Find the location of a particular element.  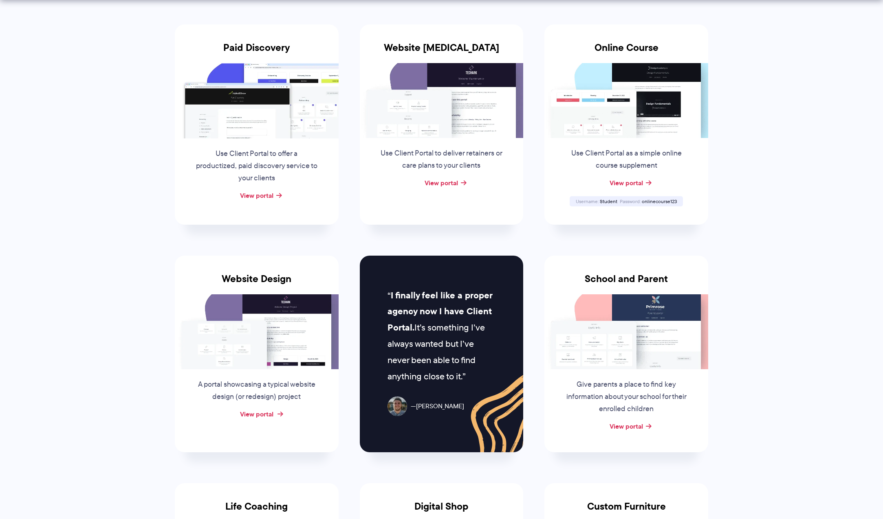

p: A portal showcasing a typical website design (or redesign) project is located at coordinates (257, 391).